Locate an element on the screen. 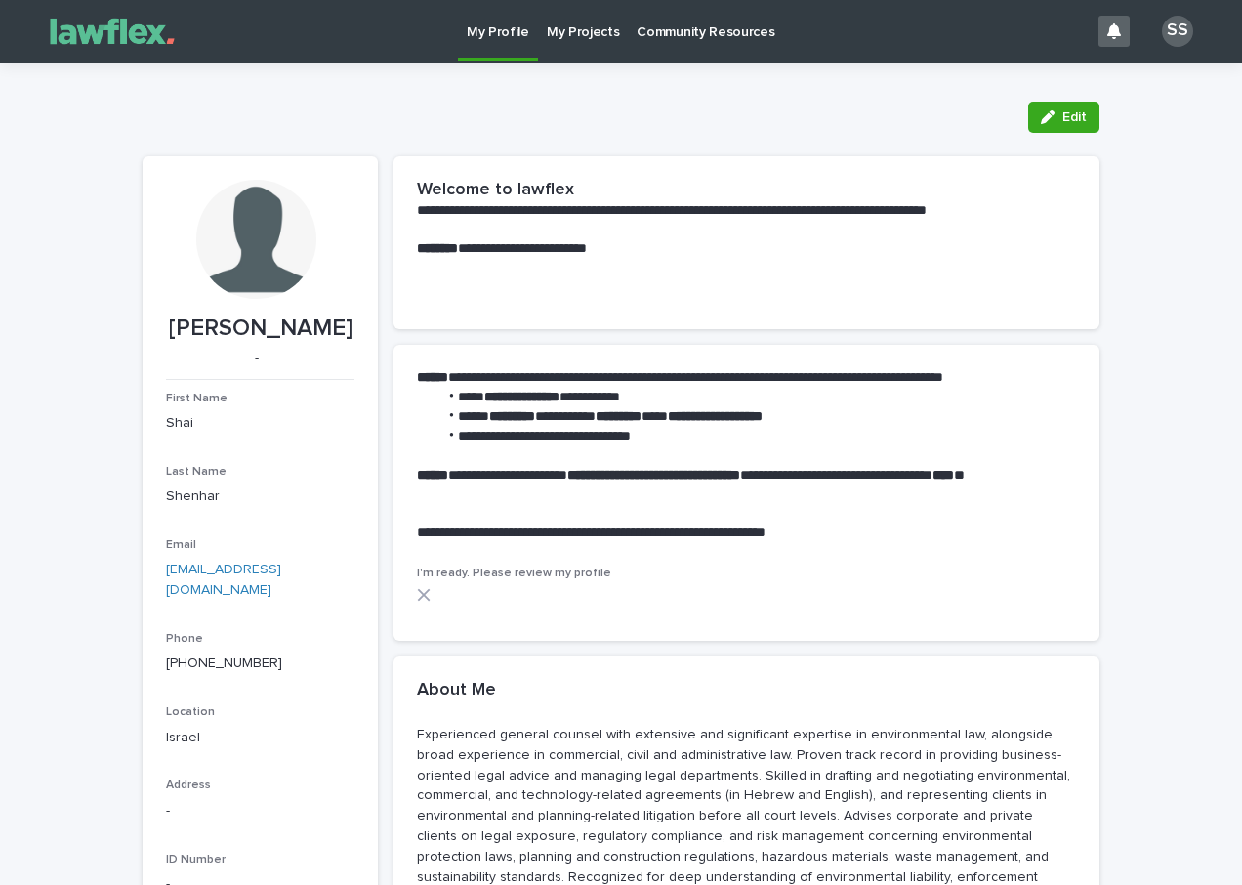  h2: Welcome to lawflex is located at coordinates (495, 190).